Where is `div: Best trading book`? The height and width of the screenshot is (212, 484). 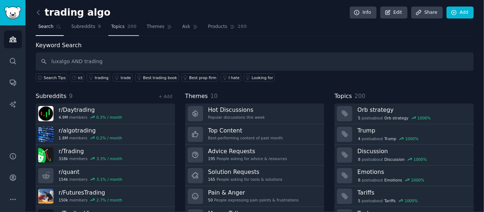 div: Best trading book is located at coordinates (160, 78).